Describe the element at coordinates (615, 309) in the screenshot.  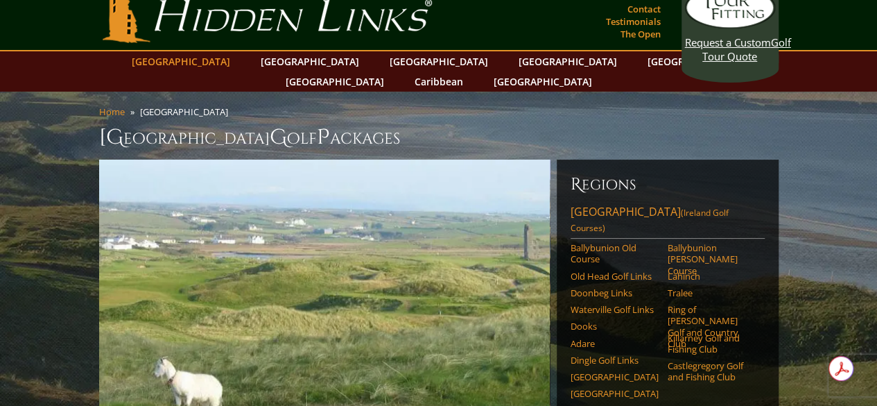
I see `a: Waterville Golf Links` at that location.